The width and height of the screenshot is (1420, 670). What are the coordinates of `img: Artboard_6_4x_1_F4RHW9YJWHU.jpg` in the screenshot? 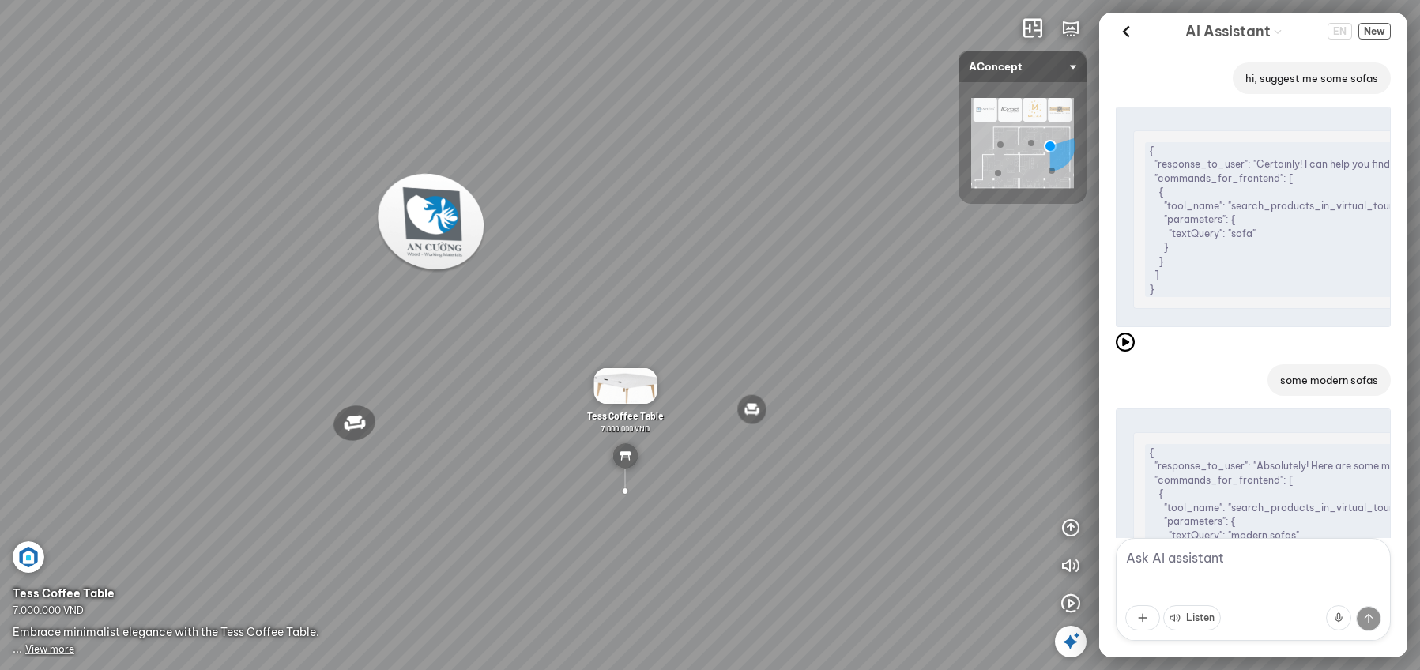 It's located at (28, 557).